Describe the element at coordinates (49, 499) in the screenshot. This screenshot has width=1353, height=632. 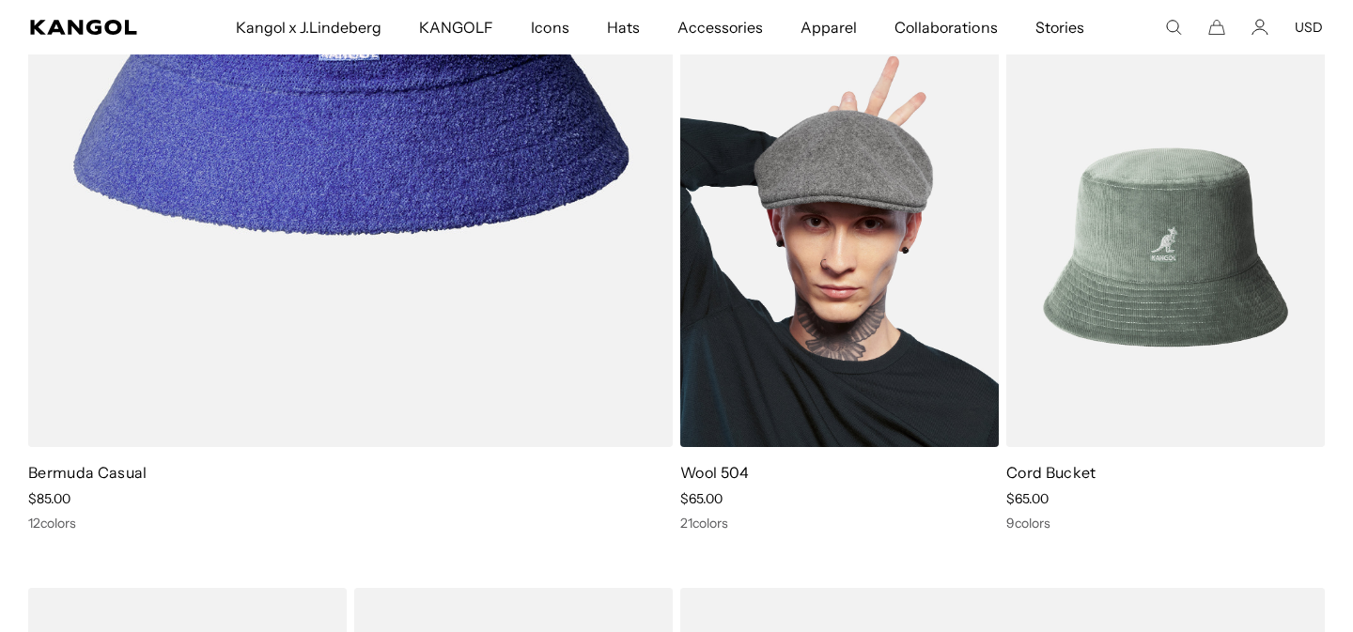
I see `span: $85.00` at that location.